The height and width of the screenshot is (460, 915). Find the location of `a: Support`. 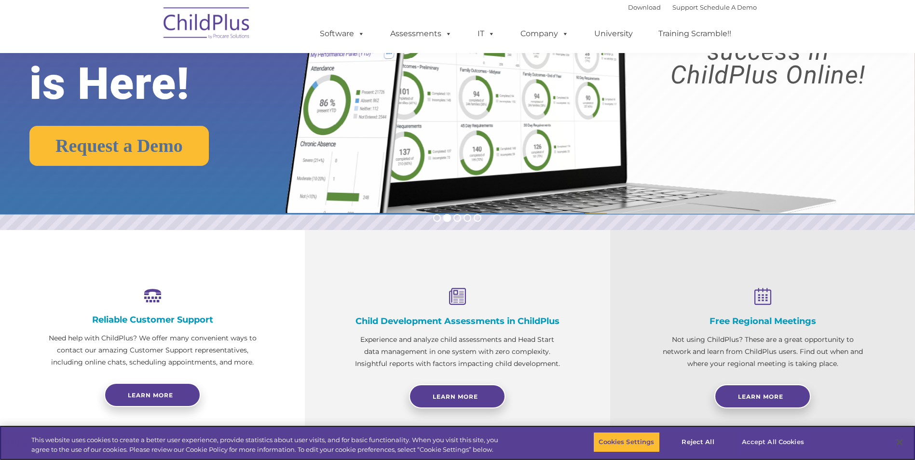

a: Support is located at coordinates (685, 7).